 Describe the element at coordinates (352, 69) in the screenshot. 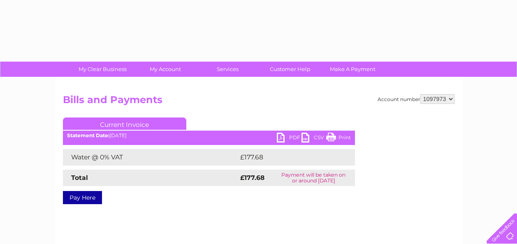

I see `a: Make A Payment` at that location.